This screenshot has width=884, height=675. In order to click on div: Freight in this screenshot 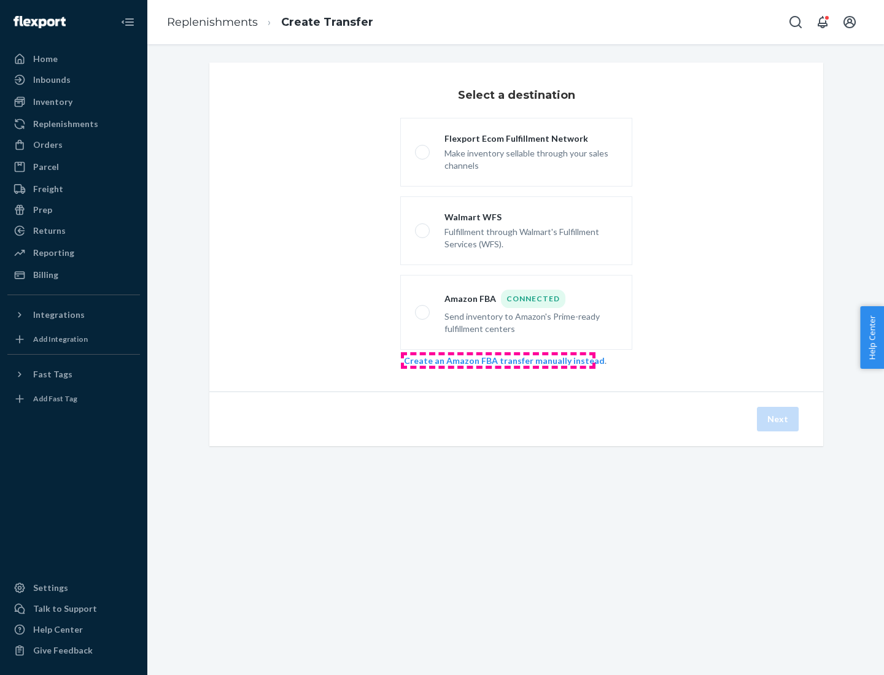, I will do `click(48, 189)`.